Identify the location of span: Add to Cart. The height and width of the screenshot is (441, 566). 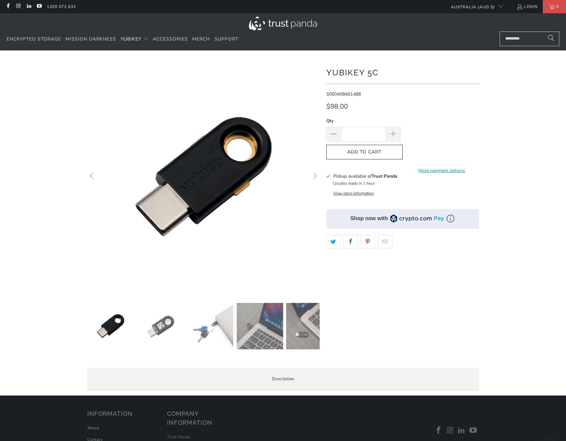
(365, 152).